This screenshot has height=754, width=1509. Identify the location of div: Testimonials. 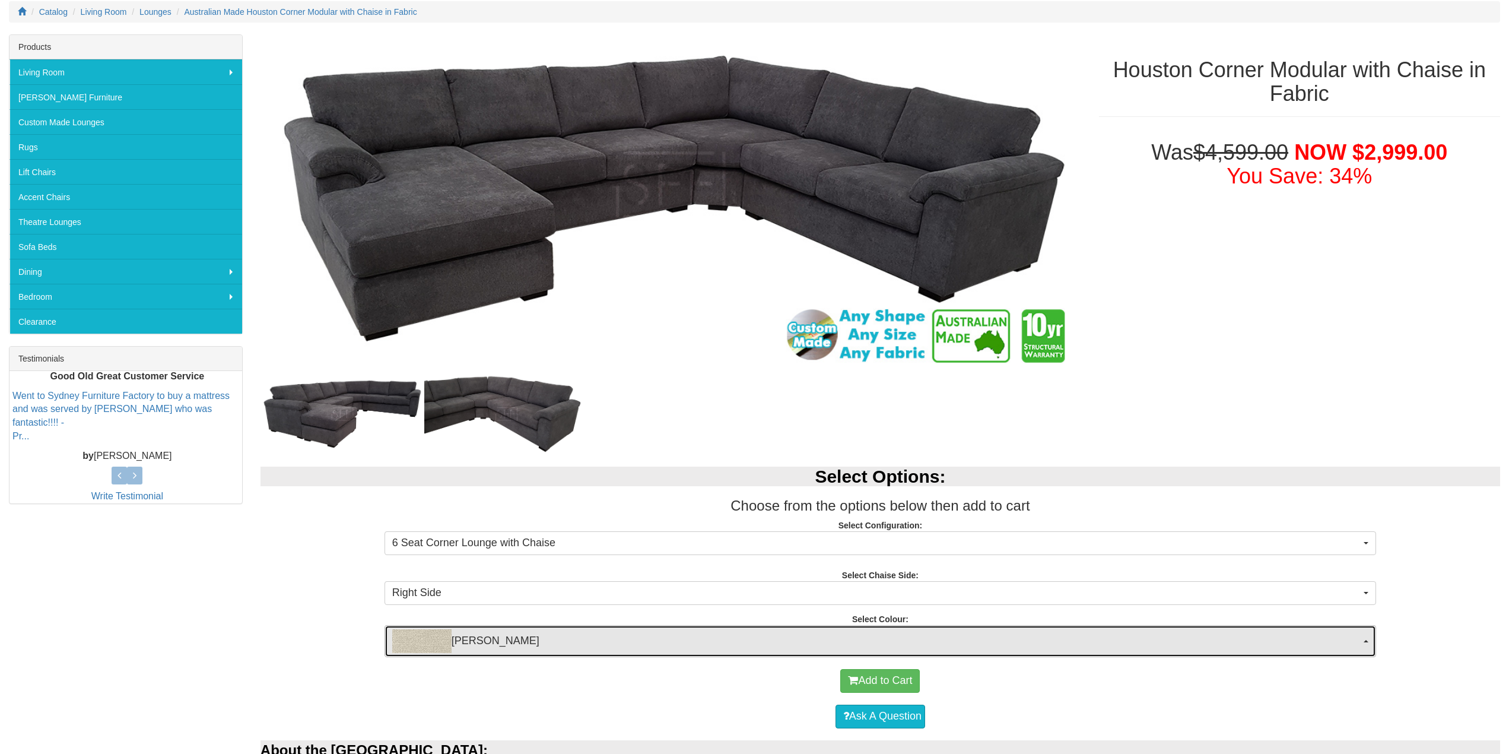
(126, 358).